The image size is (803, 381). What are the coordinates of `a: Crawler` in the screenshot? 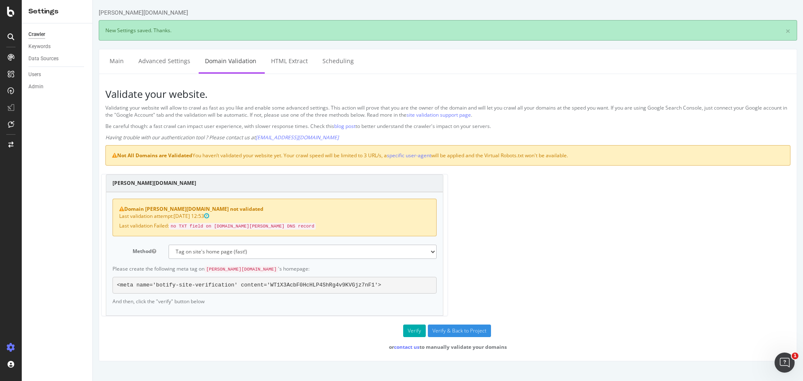 It's located at (57, 34).